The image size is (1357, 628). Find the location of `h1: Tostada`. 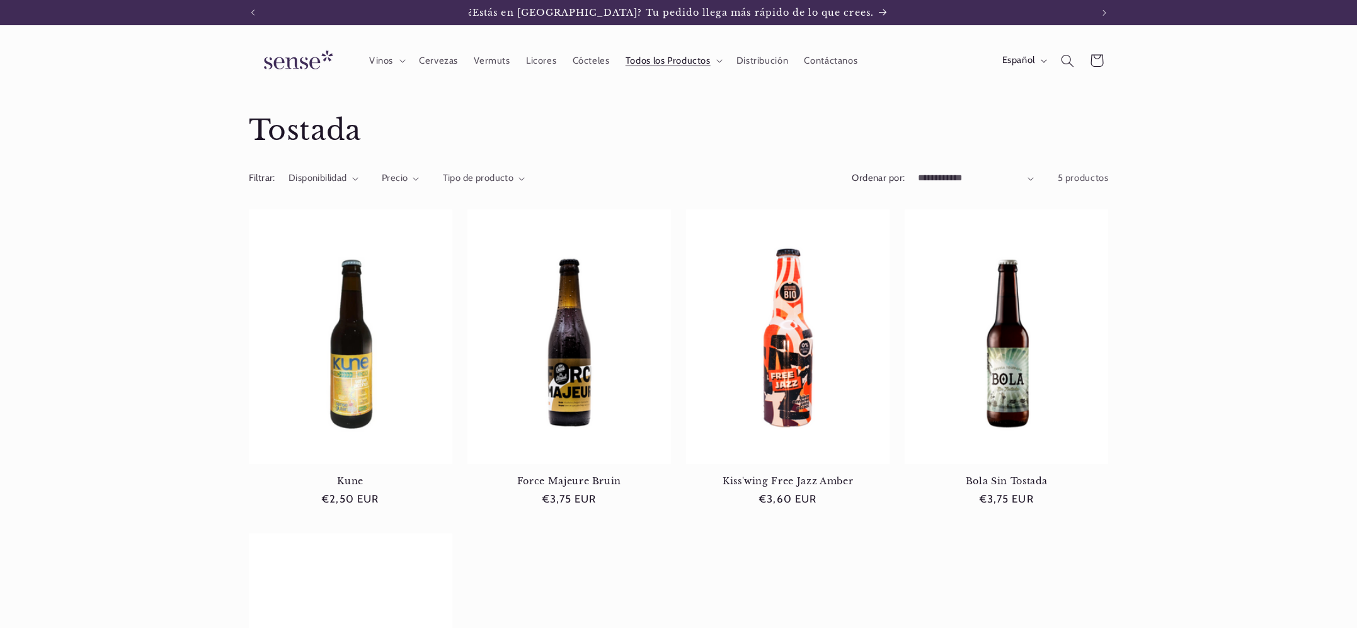

h1: Tostada is located at coordinates (679, 130).